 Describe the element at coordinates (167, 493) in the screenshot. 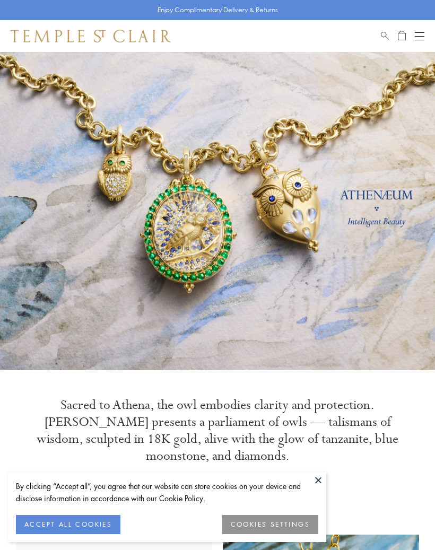

I see `div: By clicking “Accept all”, you agree that our website can store cookies on your device and disclos...` at that location.